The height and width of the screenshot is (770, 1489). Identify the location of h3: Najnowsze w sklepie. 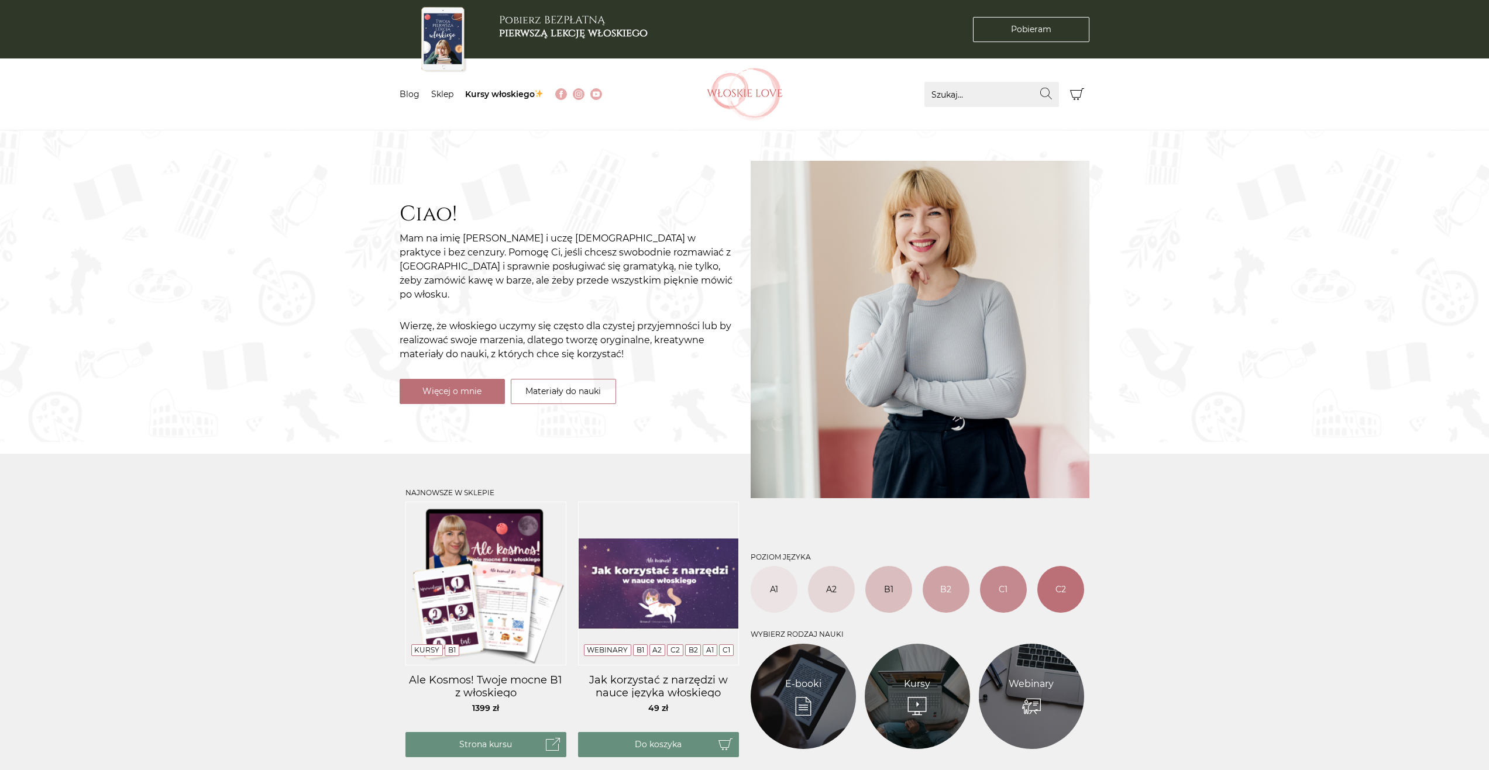
(572, 493).